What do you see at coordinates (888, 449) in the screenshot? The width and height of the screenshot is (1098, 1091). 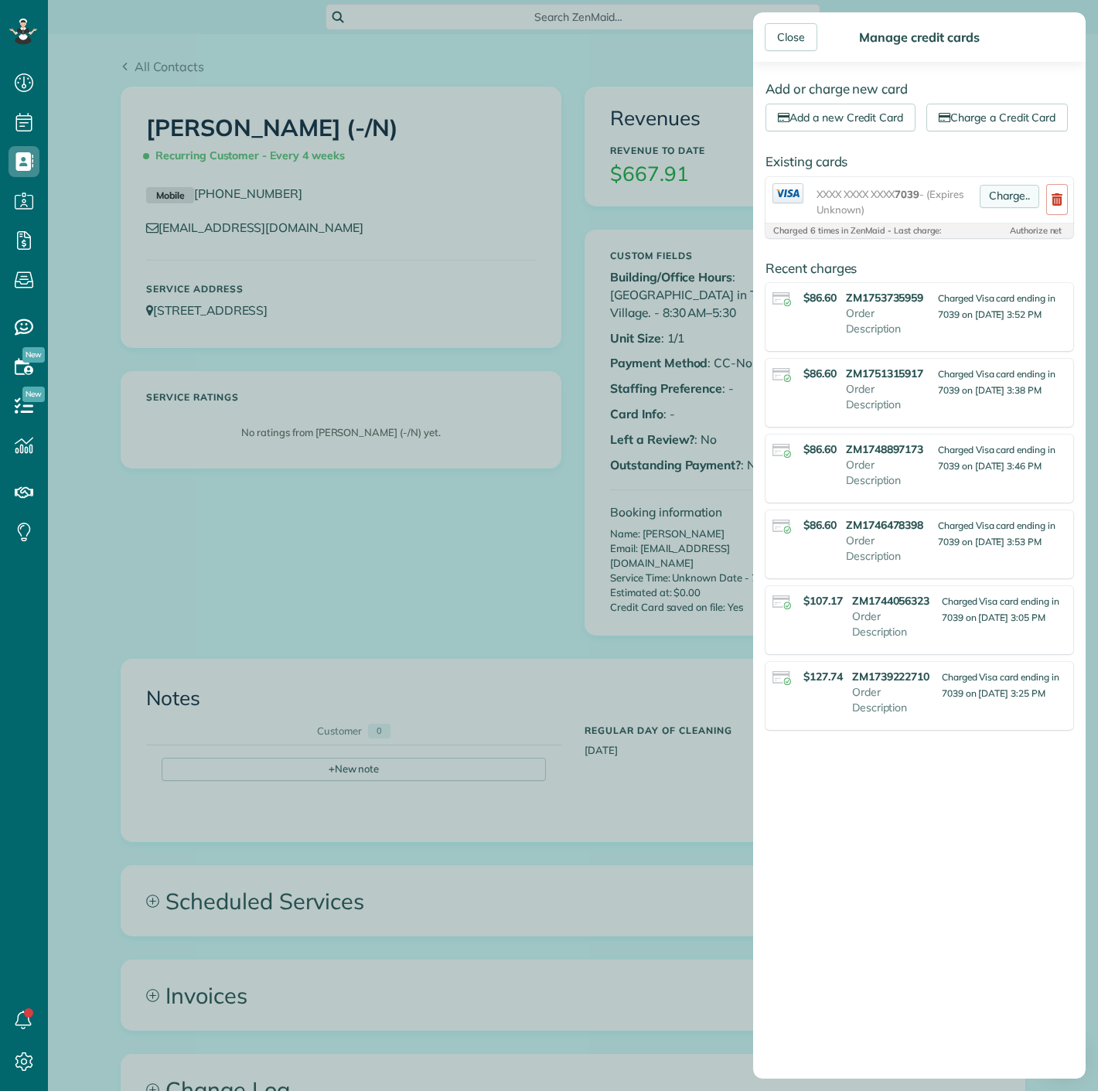 I see `strong: ZM1748897173` at bounding box center [888, 449].